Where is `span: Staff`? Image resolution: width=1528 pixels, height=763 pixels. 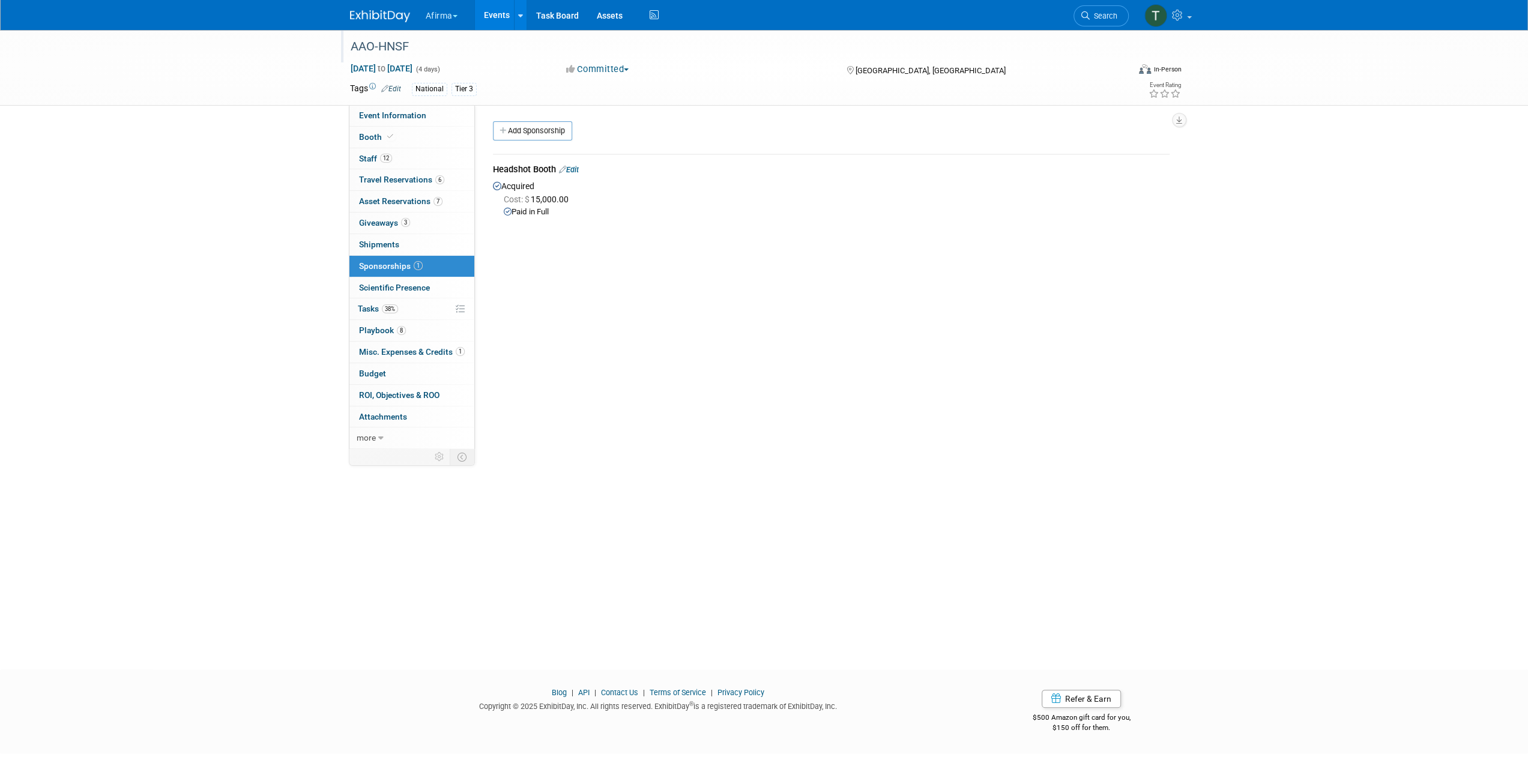 span: Staff is located at coordinates (375, 158).